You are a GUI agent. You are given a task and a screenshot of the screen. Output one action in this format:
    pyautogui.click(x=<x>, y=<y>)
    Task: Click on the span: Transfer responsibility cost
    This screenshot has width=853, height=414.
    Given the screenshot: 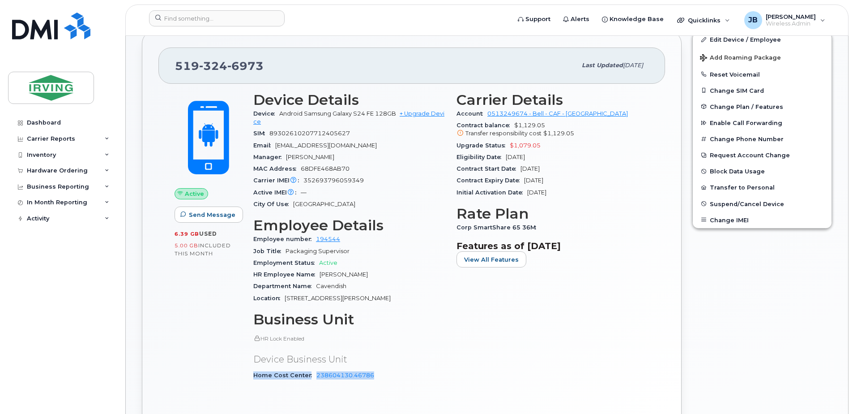 What is the action you would take?
    pyautogui.click(x=504, y=133)
    